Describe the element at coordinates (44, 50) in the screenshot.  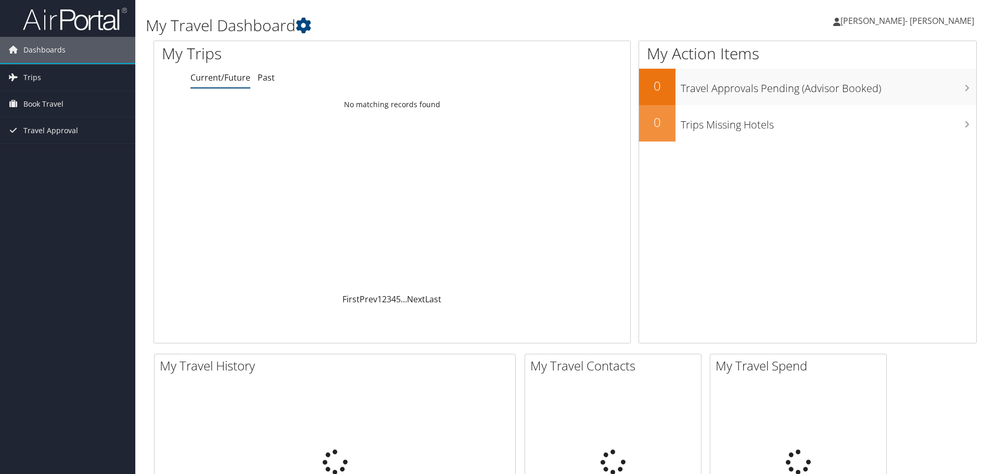
I see `span: Dashboards` at that location.